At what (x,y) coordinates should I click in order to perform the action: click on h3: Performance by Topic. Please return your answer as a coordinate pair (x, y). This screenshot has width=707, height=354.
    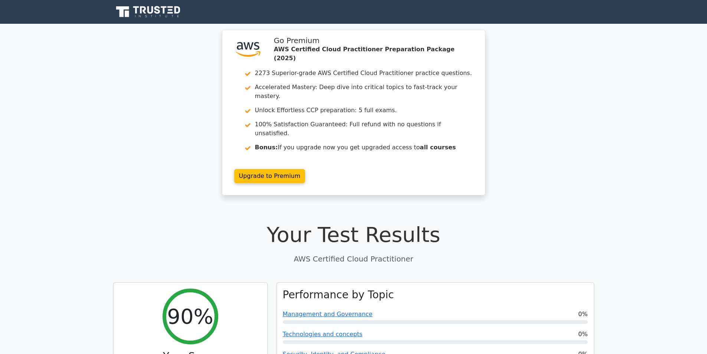
    Looking at the image, I should click on (338, 295).